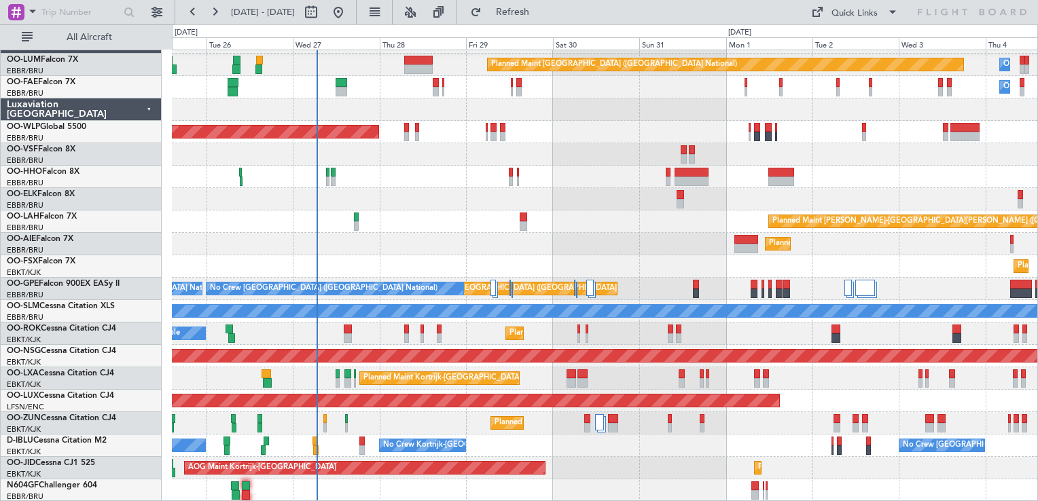 This screenshot has width=1038, height=501. What do you see at coordinates (22, 396) in the screenshot?
I see `span: OO-LUX` at bounding box center [22, 396].